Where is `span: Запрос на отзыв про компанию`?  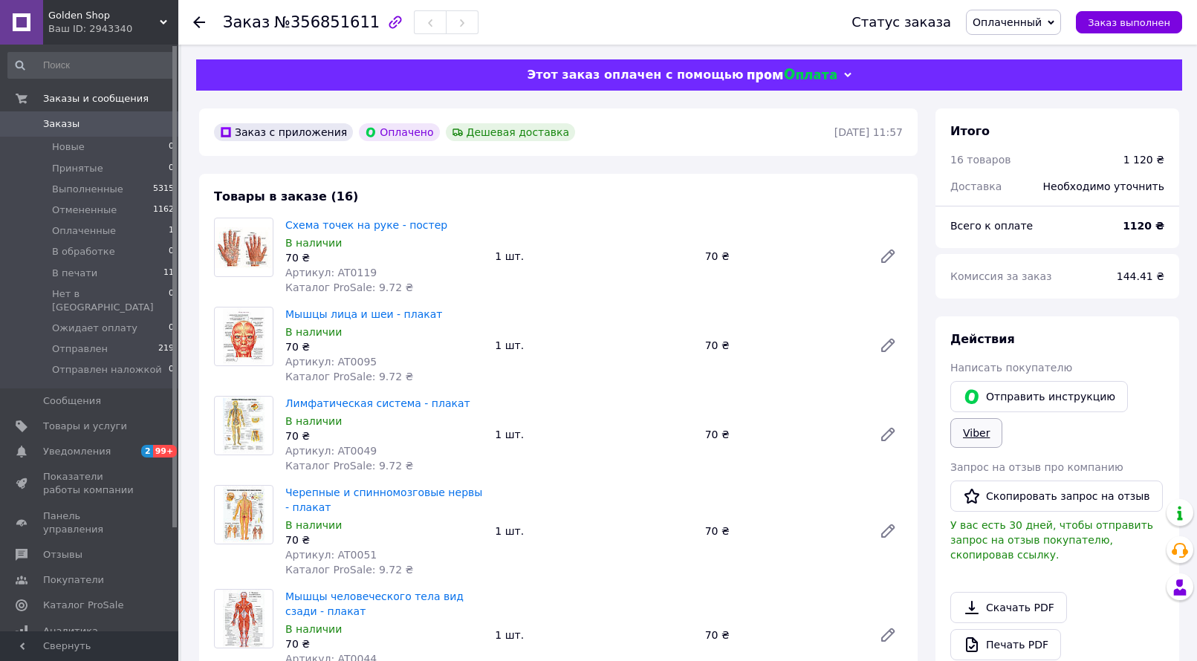 span: Запрос на отзыв про компанию is located at coordinates (1037, 467).